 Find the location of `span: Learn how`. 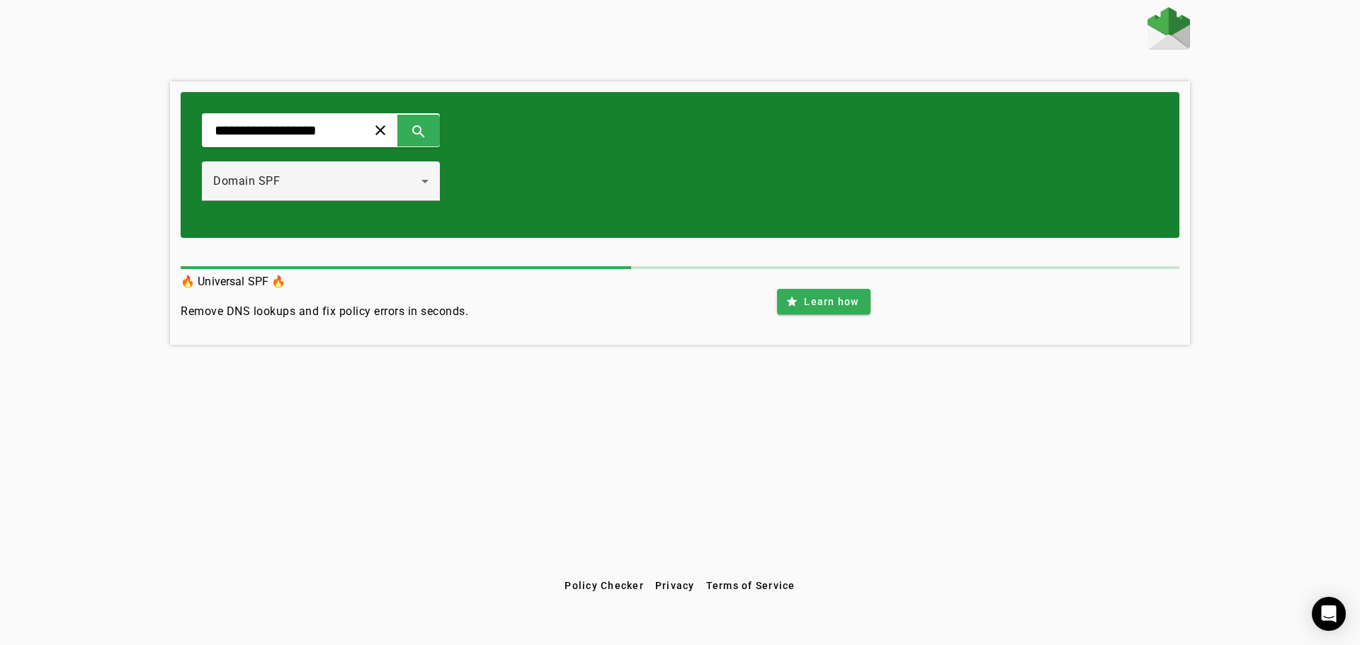

span: Learn how is located at coordinates (831, 302).